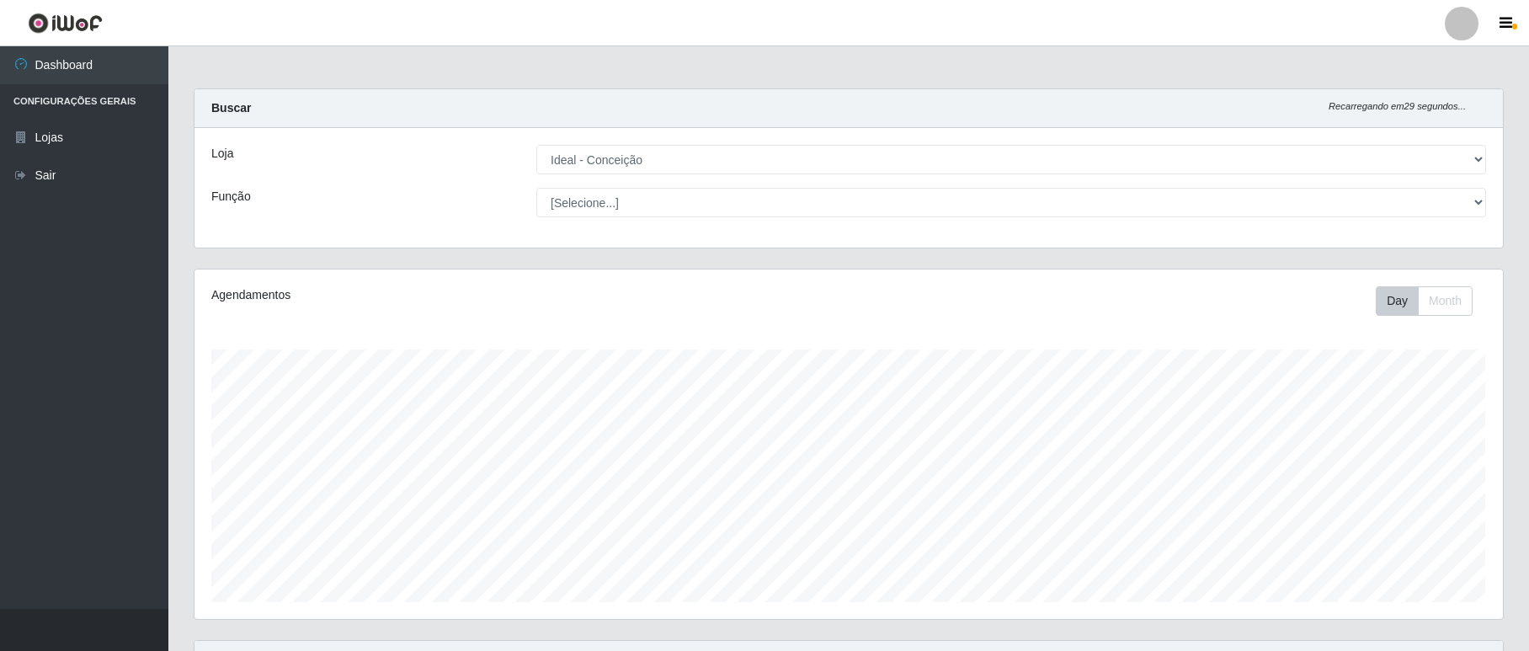  Describe the element at coordinates (1397, 301) in the screenshot. I see `button: Day` at that location.